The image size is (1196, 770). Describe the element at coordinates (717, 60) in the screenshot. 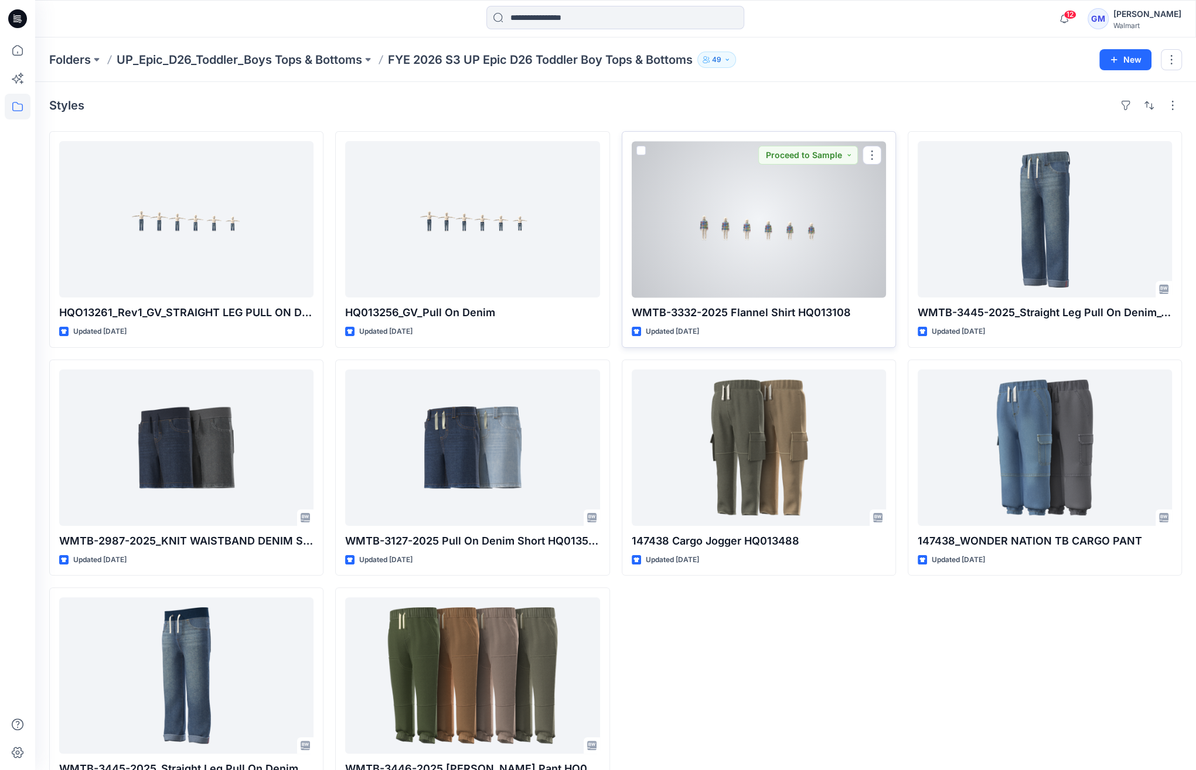

I see `p: 49` at that location.